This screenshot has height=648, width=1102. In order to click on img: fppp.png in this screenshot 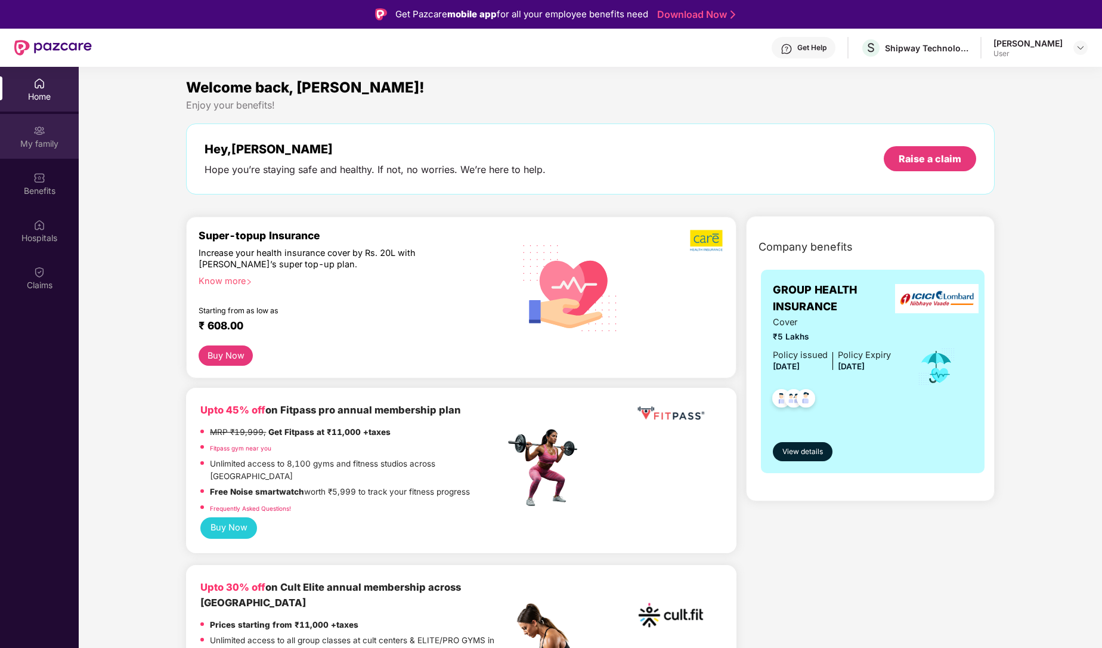, I will do `click(671, 413)`.